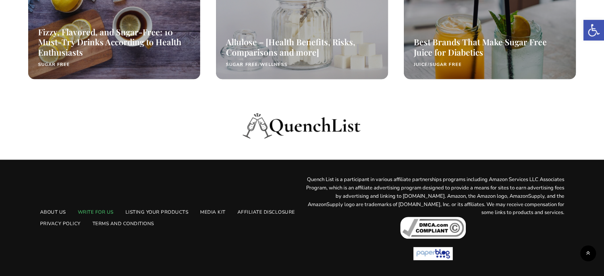 The image size is (604, 276). Describe the element at coordinates (110, 42) in the screenshot. I see `a: Fizzy, Flavored, and Sugar-Free: 10 Must-Try Drinks According to Health Enthusiasts` at that location.